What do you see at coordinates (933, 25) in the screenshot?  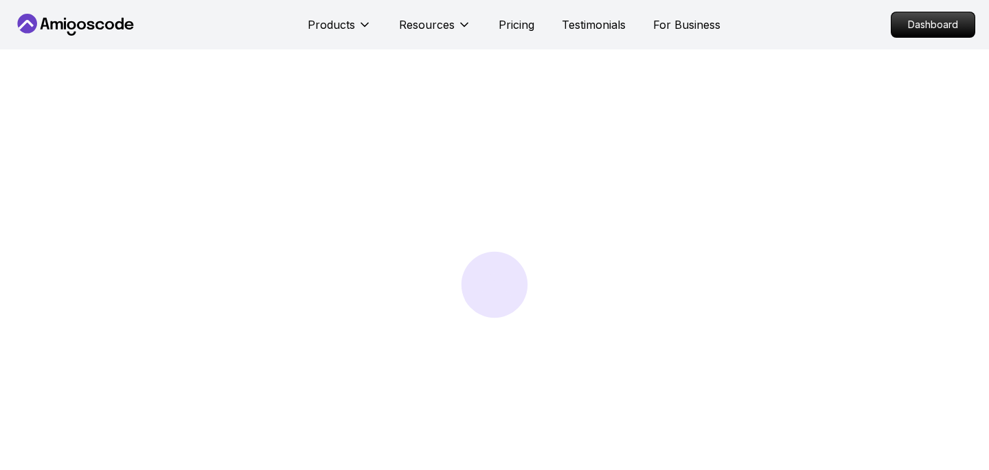 I see `a: Dashboard` at bounding box center [933, 25].